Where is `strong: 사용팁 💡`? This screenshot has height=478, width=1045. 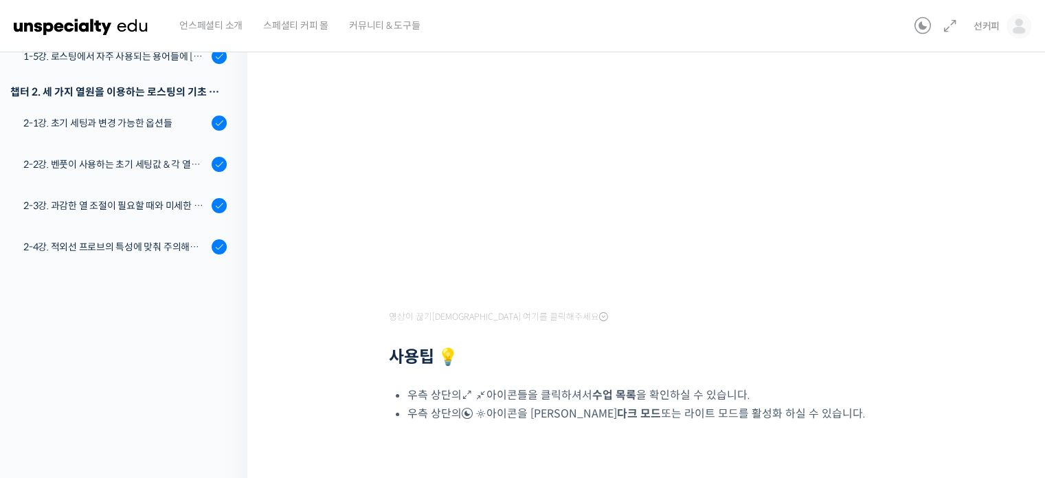
strong: 사용팁 💡 is located at coordinates (423, 357).